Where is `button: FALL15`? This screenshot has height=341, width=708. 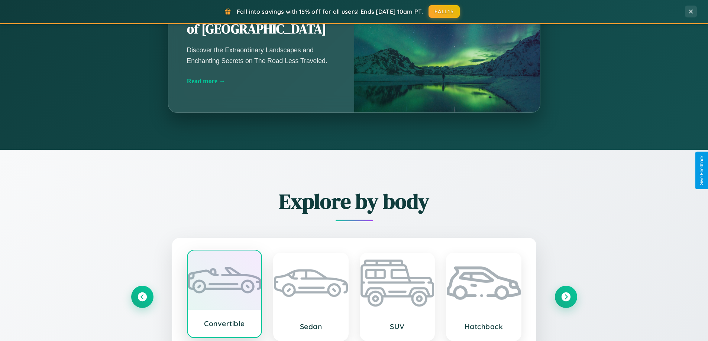
button: FALL15 is located at coordinates (444, 12).